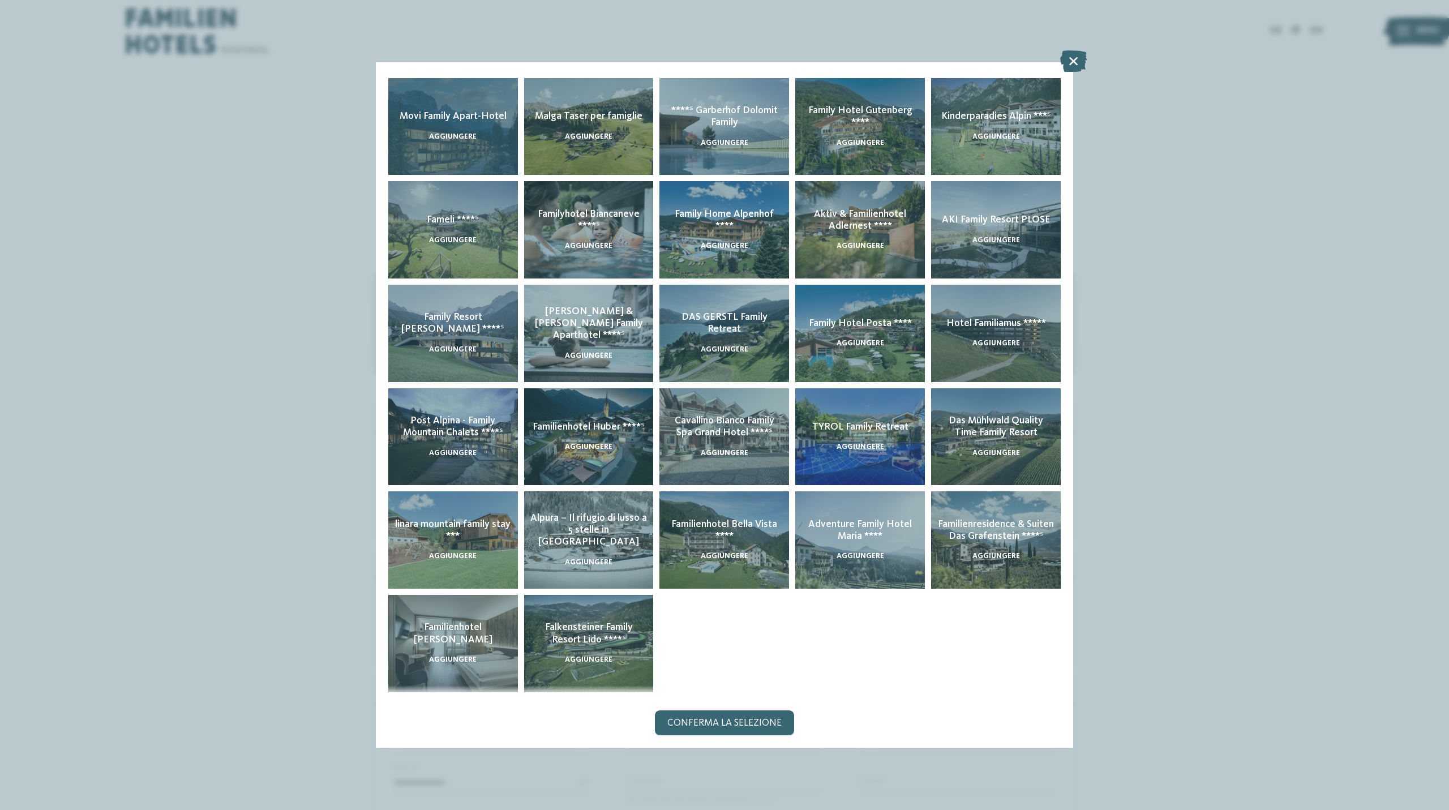  What do you see at coordinates (996, 220) in the screenshot?
I see `span: AKI Family Resort PLOSE` at bounding box center [996, 220].